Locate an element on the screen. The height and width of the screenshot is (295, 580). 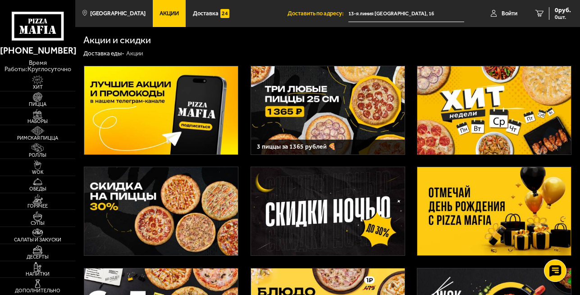
span: Акции is located at coordinates (169, 14).